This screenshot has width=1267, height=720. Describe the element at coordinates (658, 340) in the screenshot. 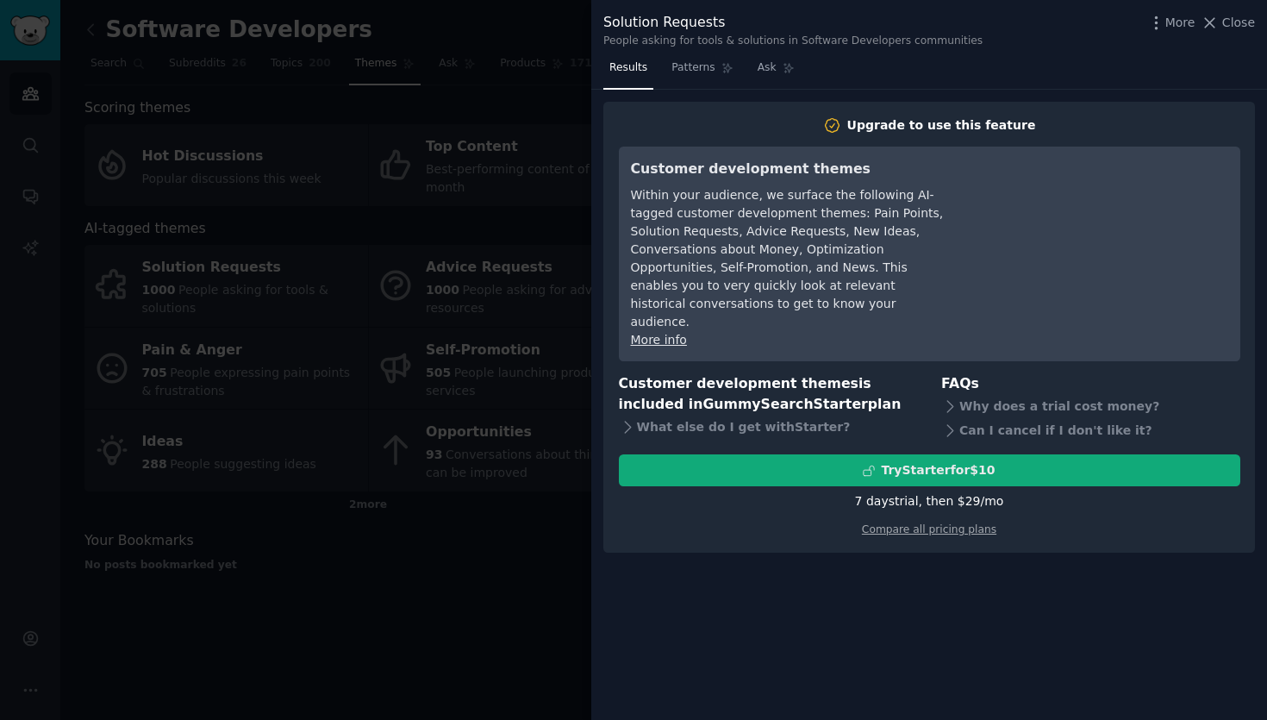

I see `a: More info` at that location.